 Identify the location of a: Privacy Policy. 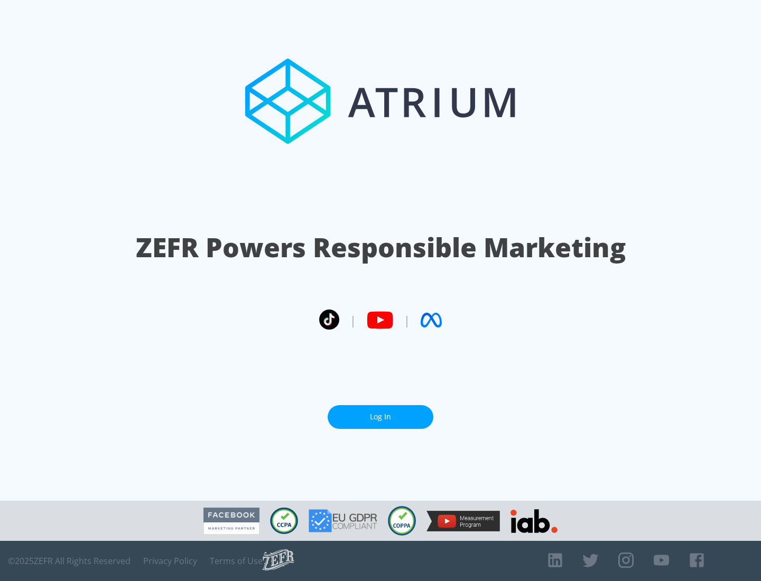
(170, 561).